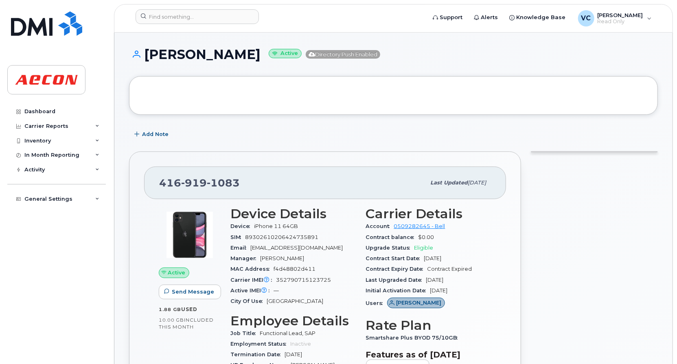 The width and height of the screenshot is (677, 364). I want to click on span: Contract balance, so click(392, 237).